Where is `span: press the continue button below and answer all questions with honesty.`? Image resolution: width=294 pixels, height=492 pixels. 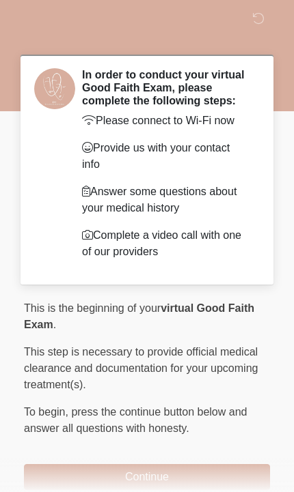 span: press the continue button below and answer all questions with honesty. is located at coordinates (135, 420).